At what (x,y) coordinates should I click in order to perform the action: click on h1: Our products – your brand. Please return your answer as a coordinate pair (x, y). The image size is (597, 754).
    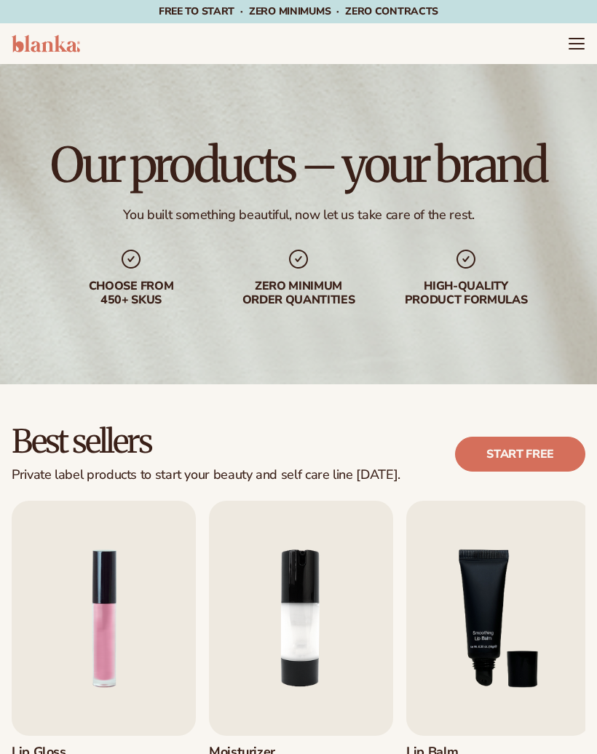
    Looking at the image, I should click on (298, 165).